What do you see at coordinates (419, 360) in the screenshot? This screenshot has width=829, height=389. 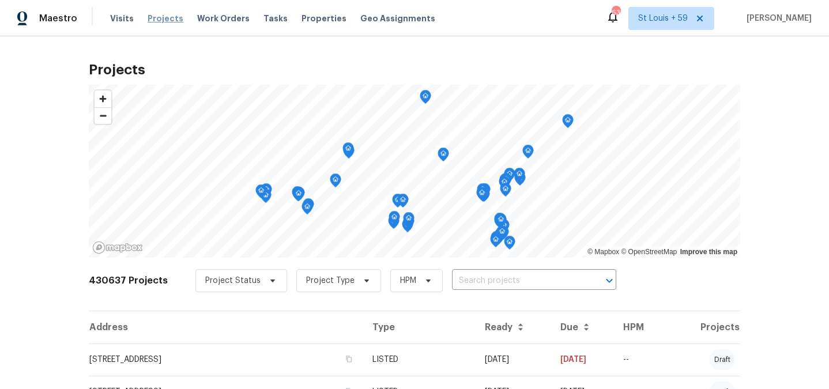 I see `td: LISTED` at bounding box center [419, 360].